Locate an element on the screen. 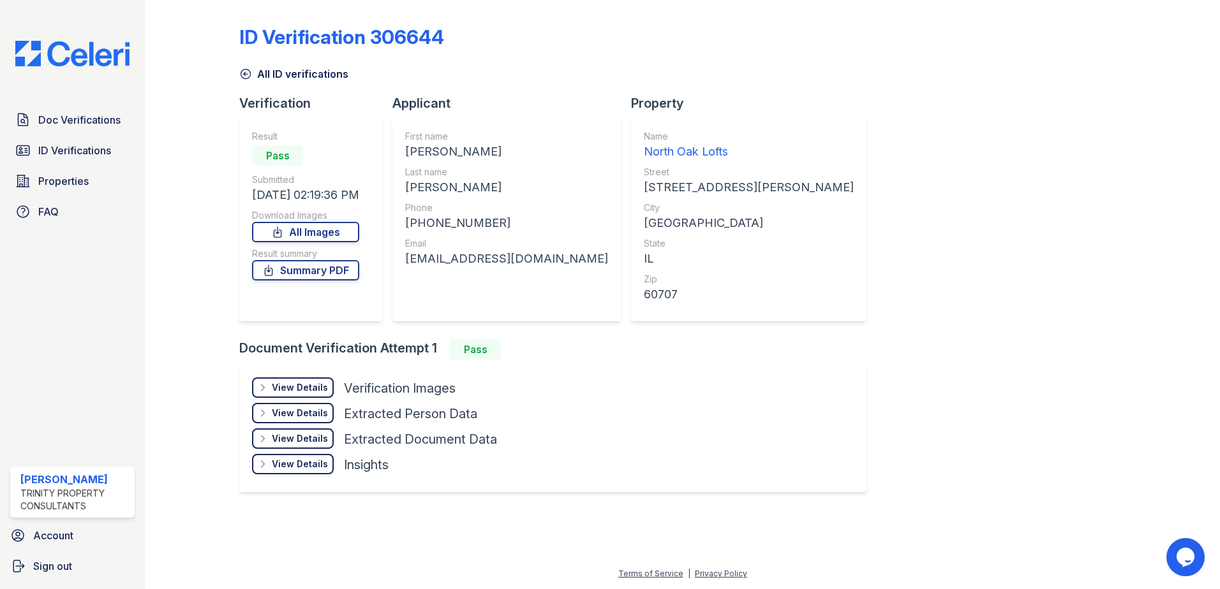 This screenshot has height=589, width=1220. div: Submitted is located at coordinates (306, 180).